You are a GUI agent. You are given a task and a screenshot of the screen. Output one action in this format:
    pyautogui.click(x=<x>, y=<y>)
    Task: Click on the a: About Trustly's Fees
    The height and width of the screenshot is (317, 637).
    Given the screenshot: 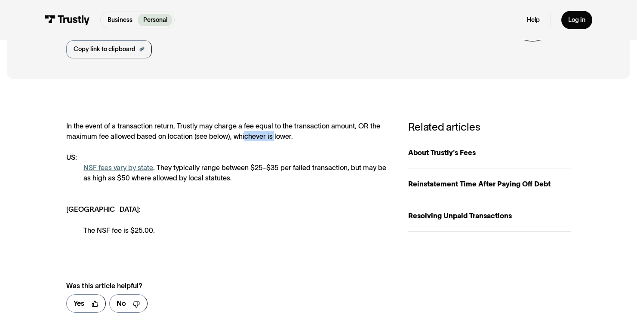 What is the action you would take?
    pyautogui.click(x=489, y=153)
    